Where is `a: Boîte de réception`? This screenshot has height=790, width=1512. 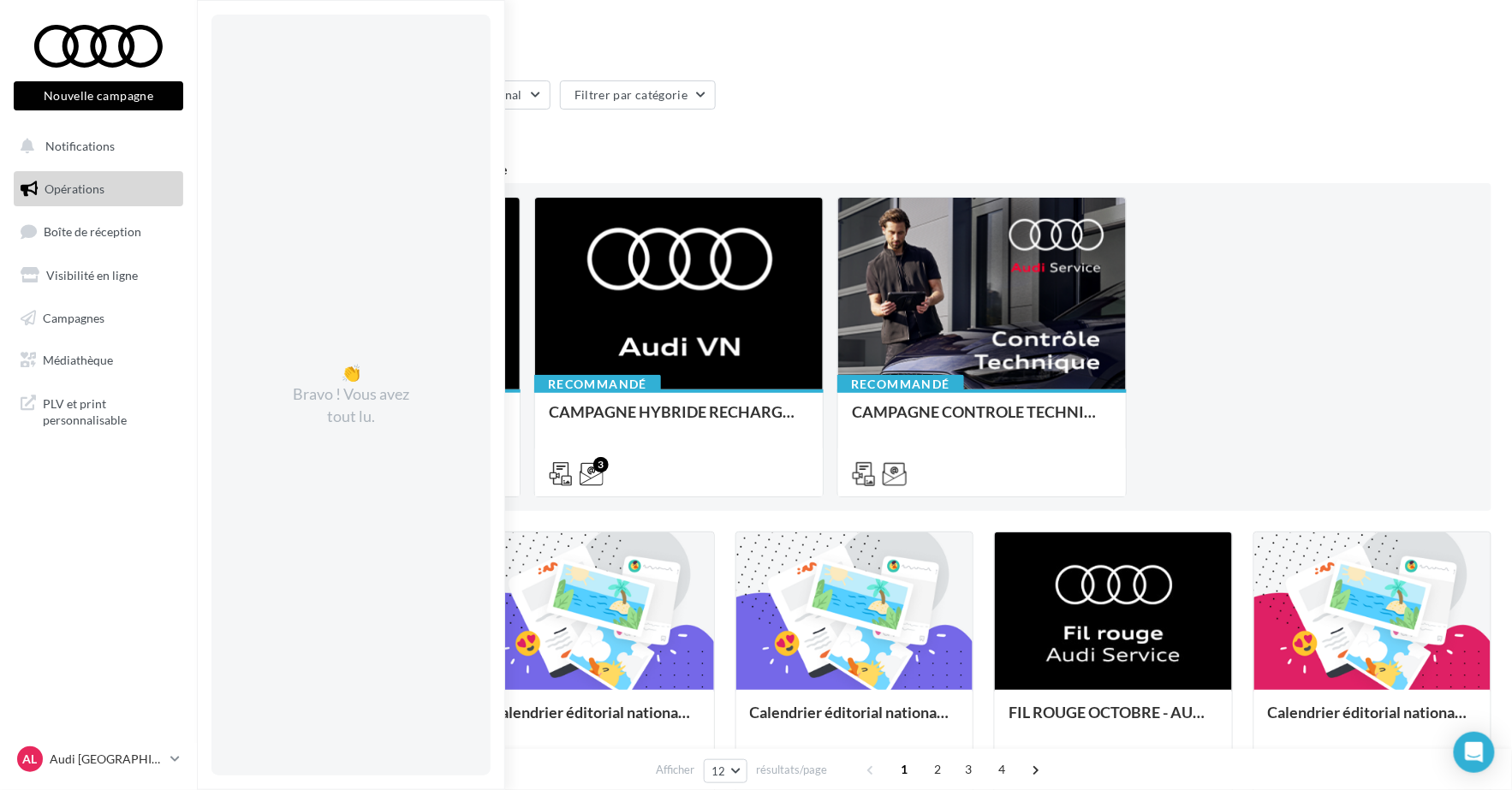
a: Boîte de réception is located at coordinates (98, 231).